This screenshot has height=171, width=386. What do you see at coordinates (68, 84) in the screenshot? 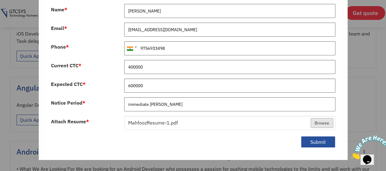
I see `label: Expected CTC` at bounding box center [68, 84].